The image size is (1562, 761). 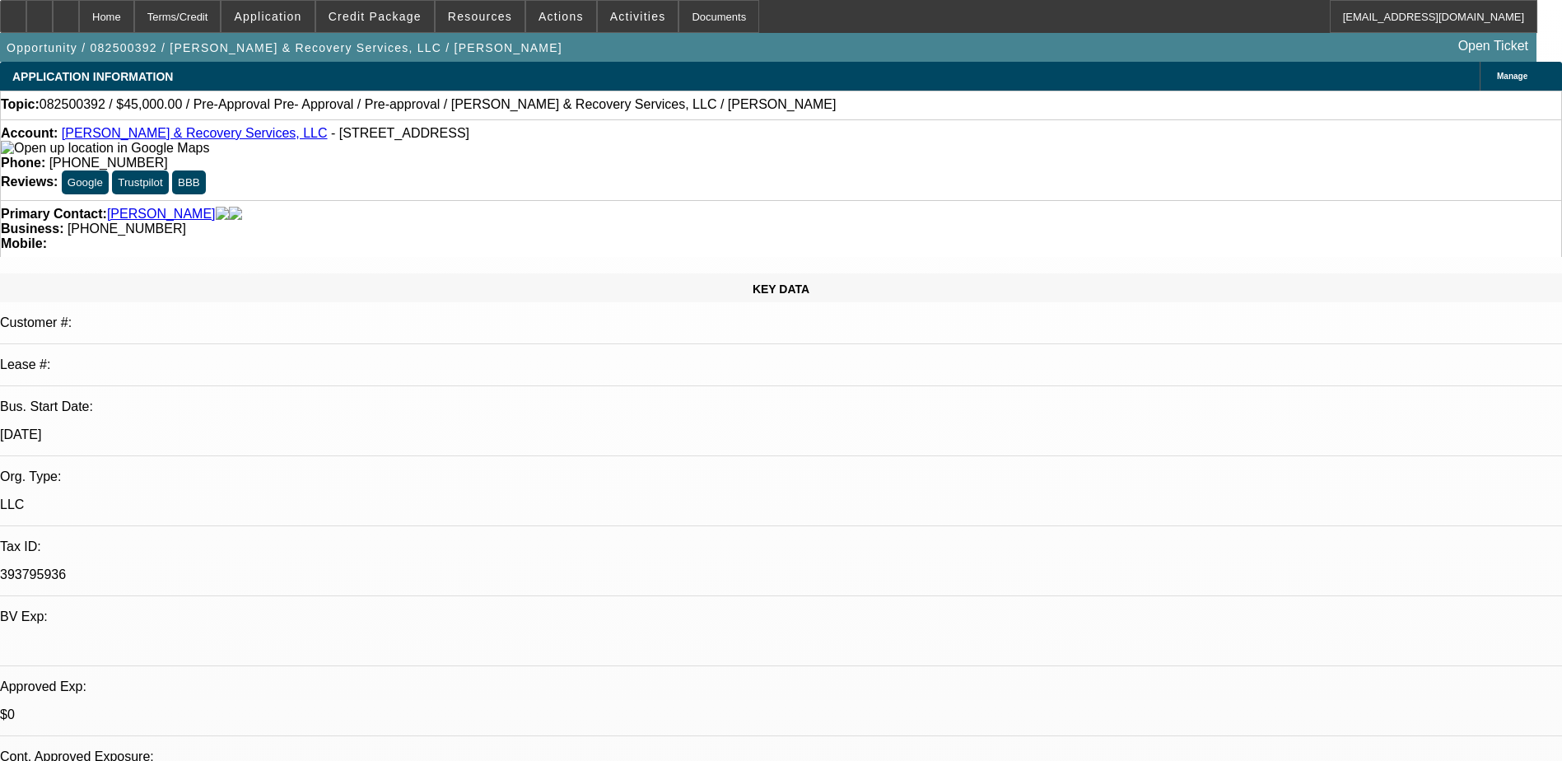 I want to click on strong: Topic:, so click(x=20, y=105).